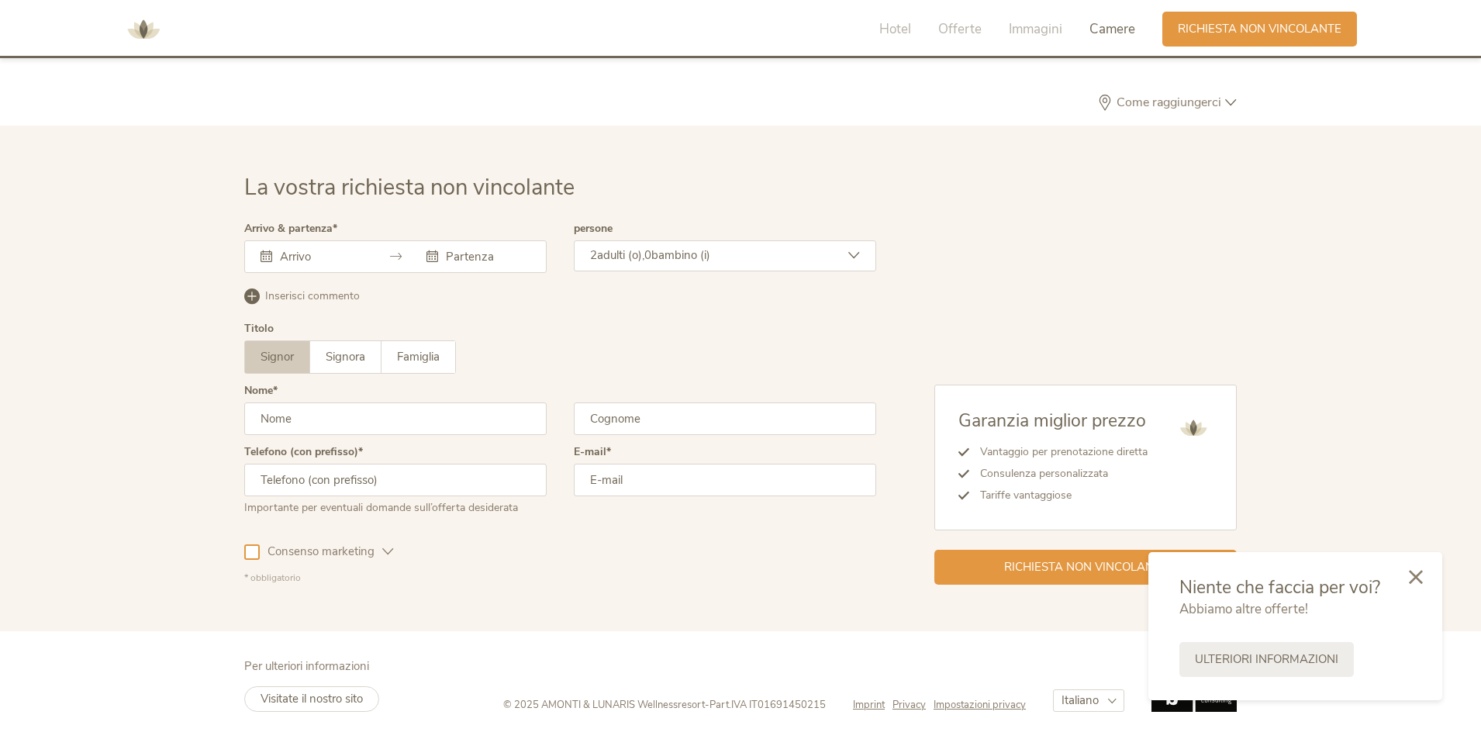 The height and width of the screenshot is (739, 1481). I want to click on span: Impostazioni privacy, so click(979, 705).